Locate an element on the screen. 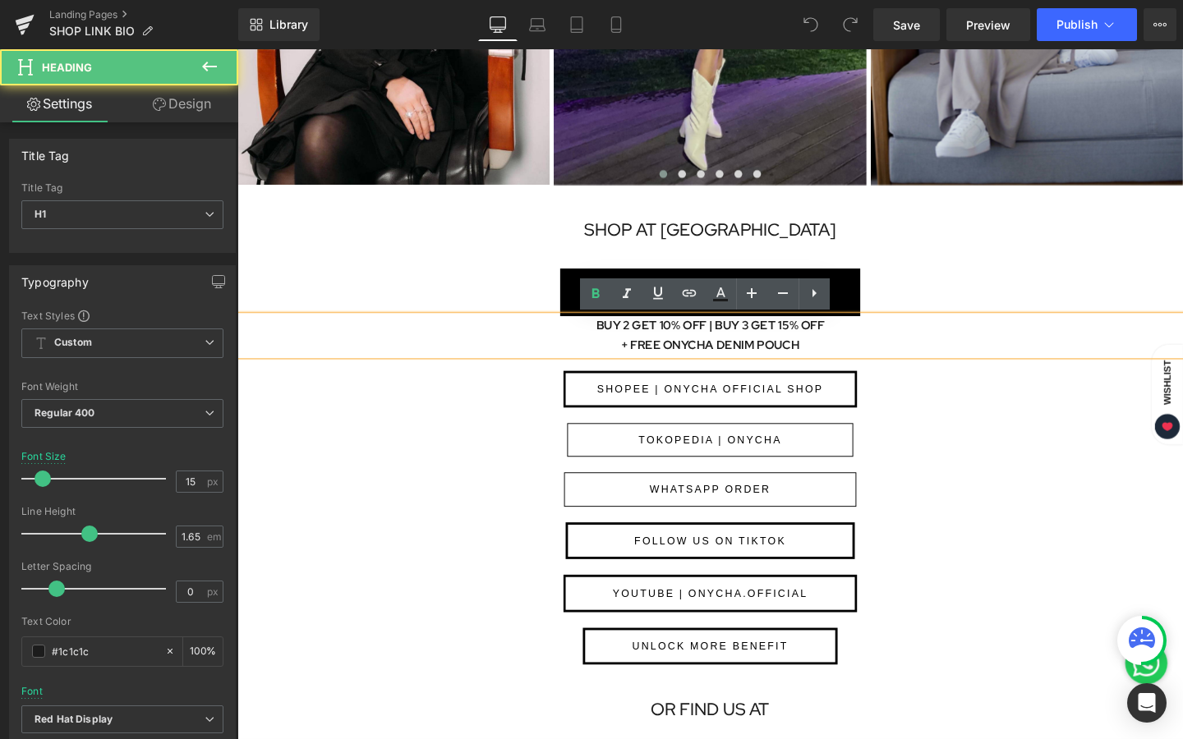 The height and width of the screenshot is (739, 1183). div: Open Intercom Messenger is located at coordinates (1147, 703).